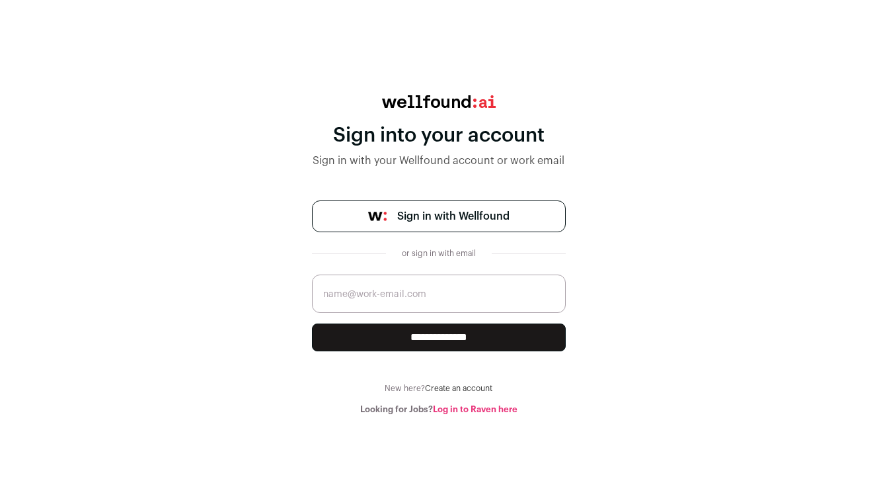 The image size is (877, 485). Describe the element at coordinates (439, 161) in the screenshot. I see `div: Sign in with your Wellfound account or work email` at that location.